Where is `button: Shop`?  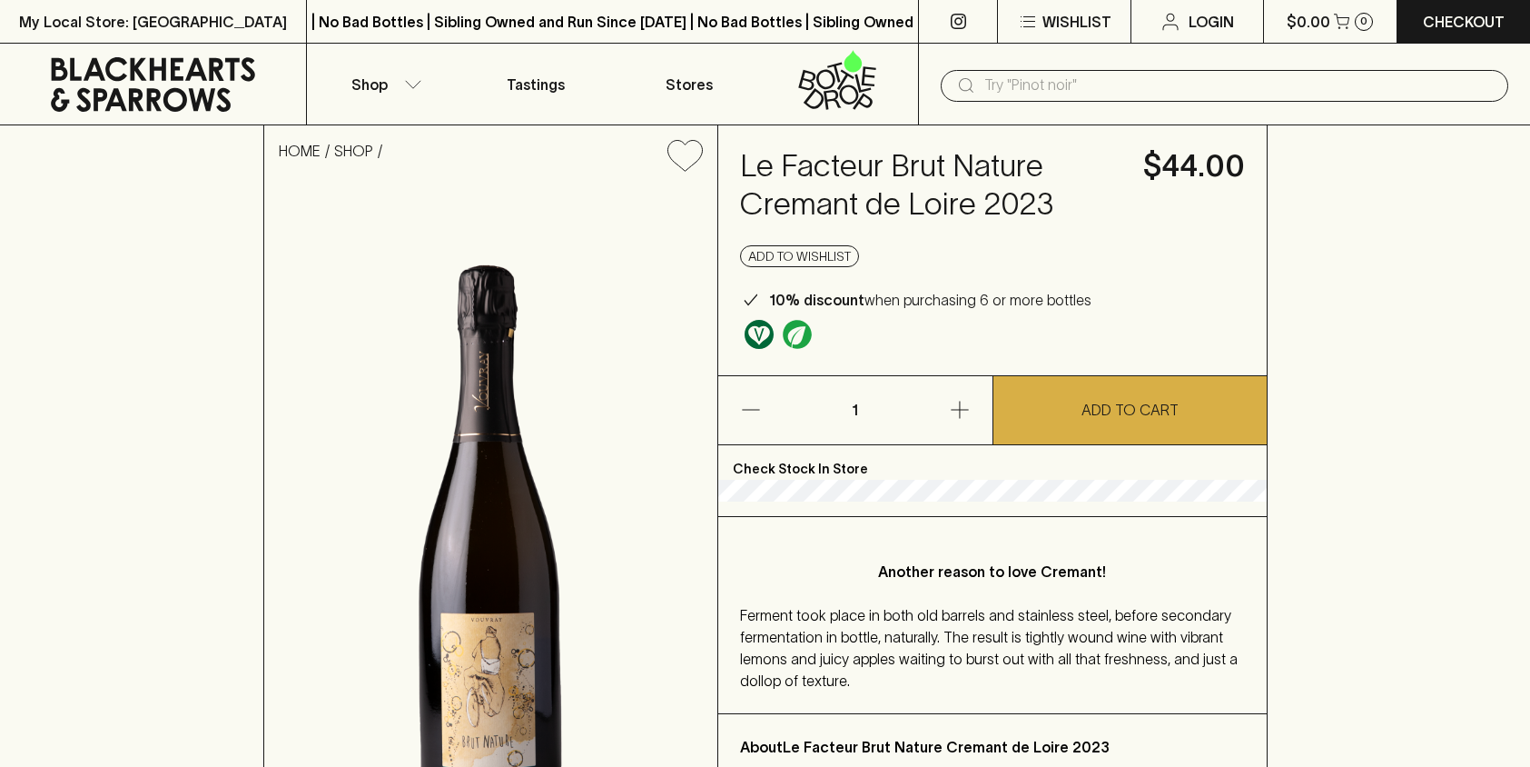
button: Shop is located at coordinates (383, 84).